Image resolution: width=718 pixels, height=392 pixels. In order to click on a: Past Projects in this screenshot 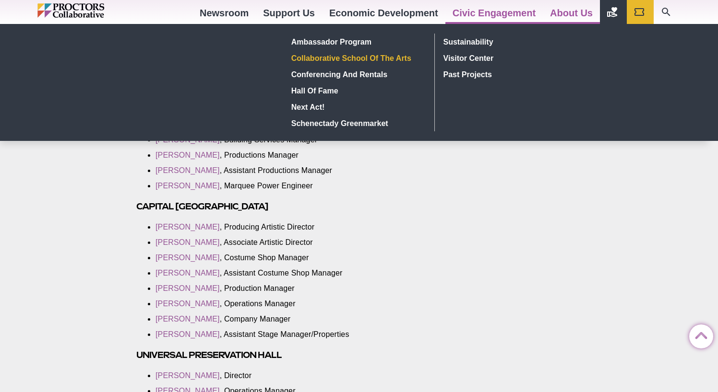, I will do `click(510, 74)`.